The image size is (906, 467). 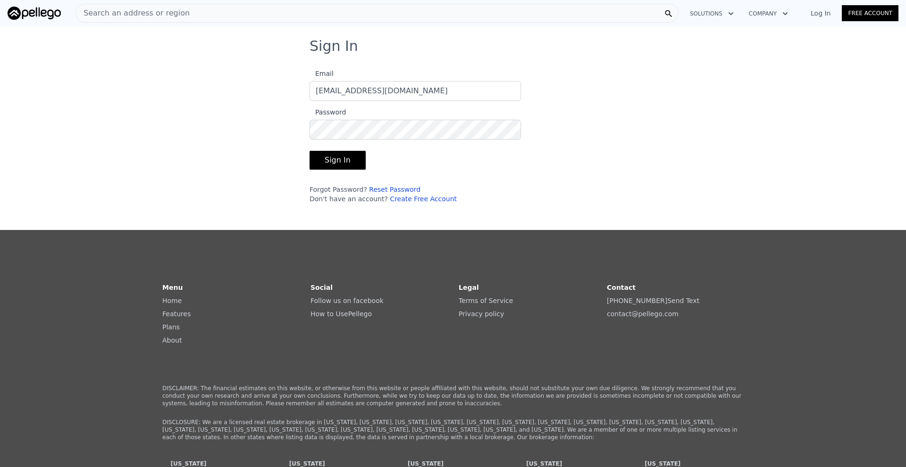 What do you see at coordinates (415, 194) in the screenshot?
I see `div: Forgot Password? Don't have an account?` at bounding box center [415, 194].